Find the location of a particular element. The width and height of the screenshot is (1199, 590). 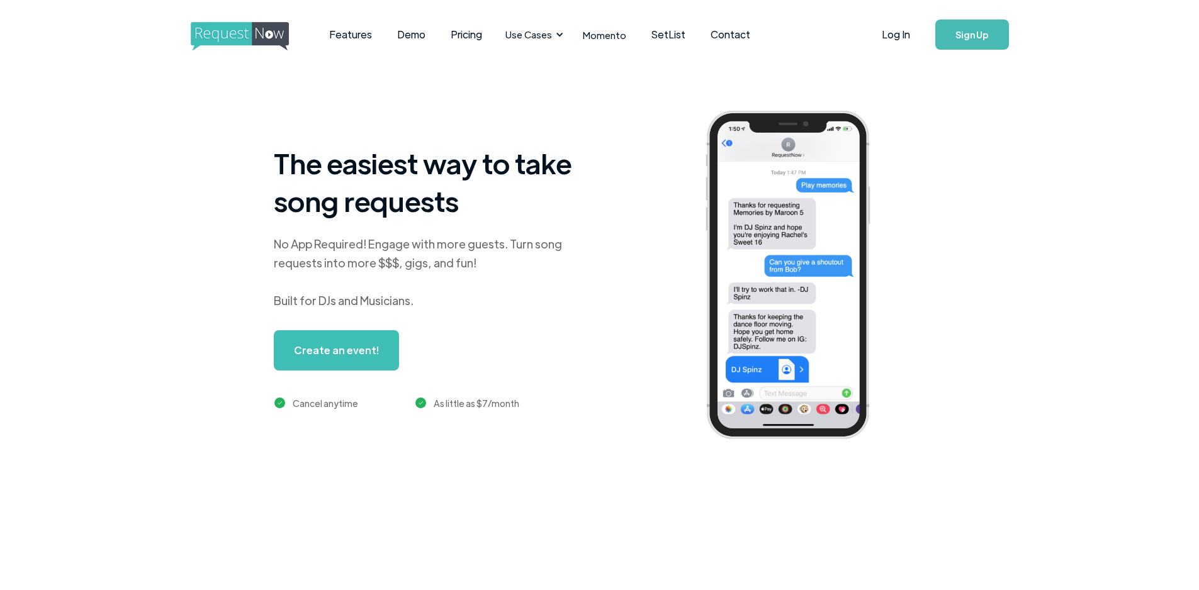

a: Contact is located at coordinates (730, 35).